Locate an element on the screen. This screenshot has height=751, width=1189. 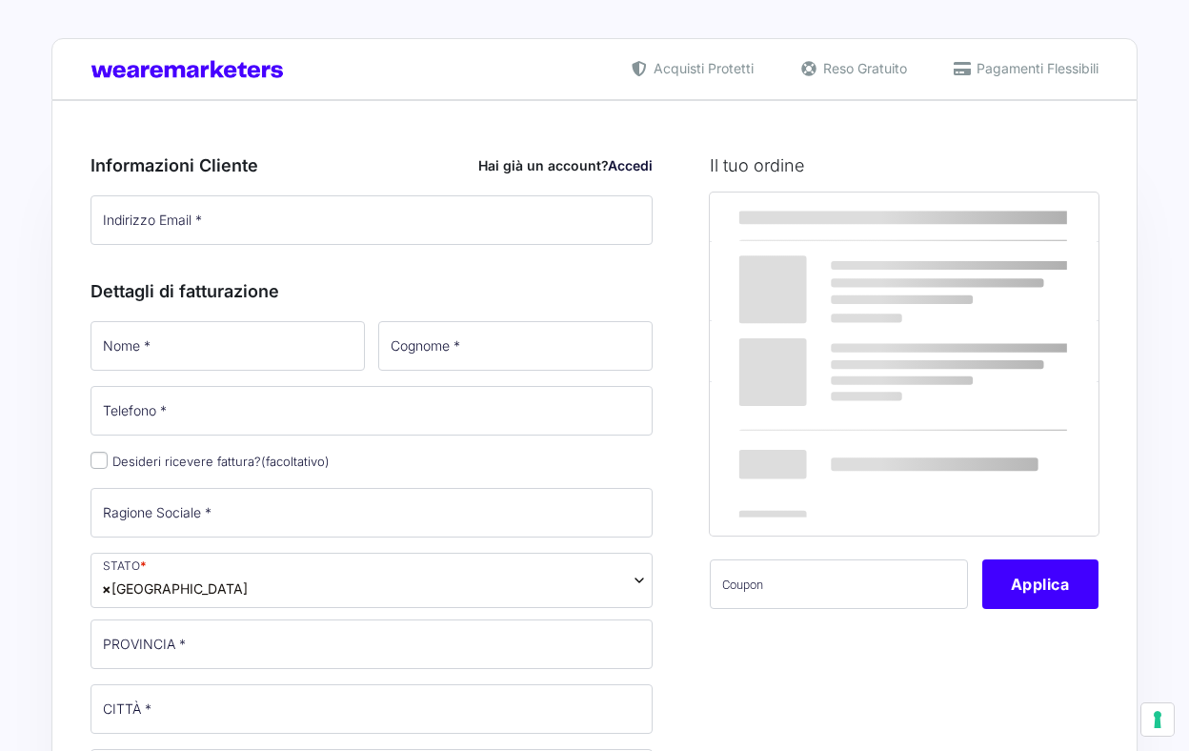
input: Coupon is located at coordinates (838, 584).